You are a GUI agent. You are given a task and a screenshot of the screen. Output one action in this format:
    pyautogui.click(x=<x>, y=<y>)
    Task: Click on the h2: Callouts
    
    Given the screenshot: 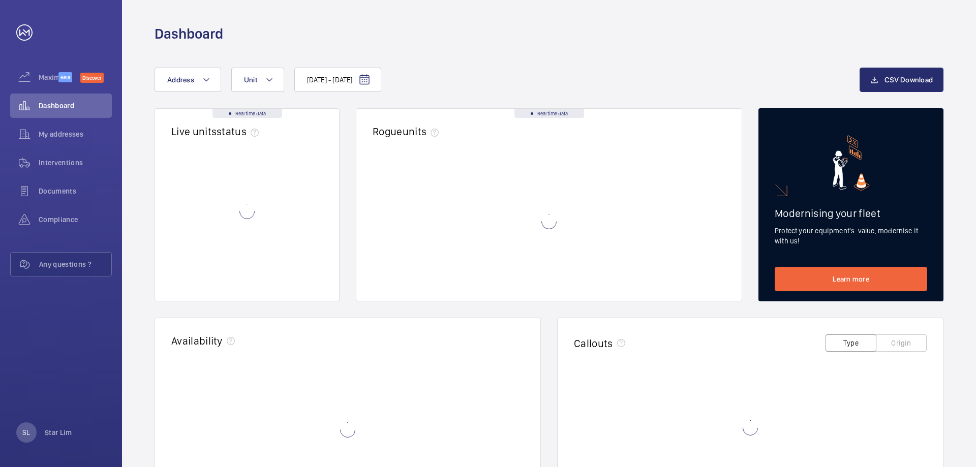 What is the action you would take?
    pyautogui.click(x=593, y=343)
    